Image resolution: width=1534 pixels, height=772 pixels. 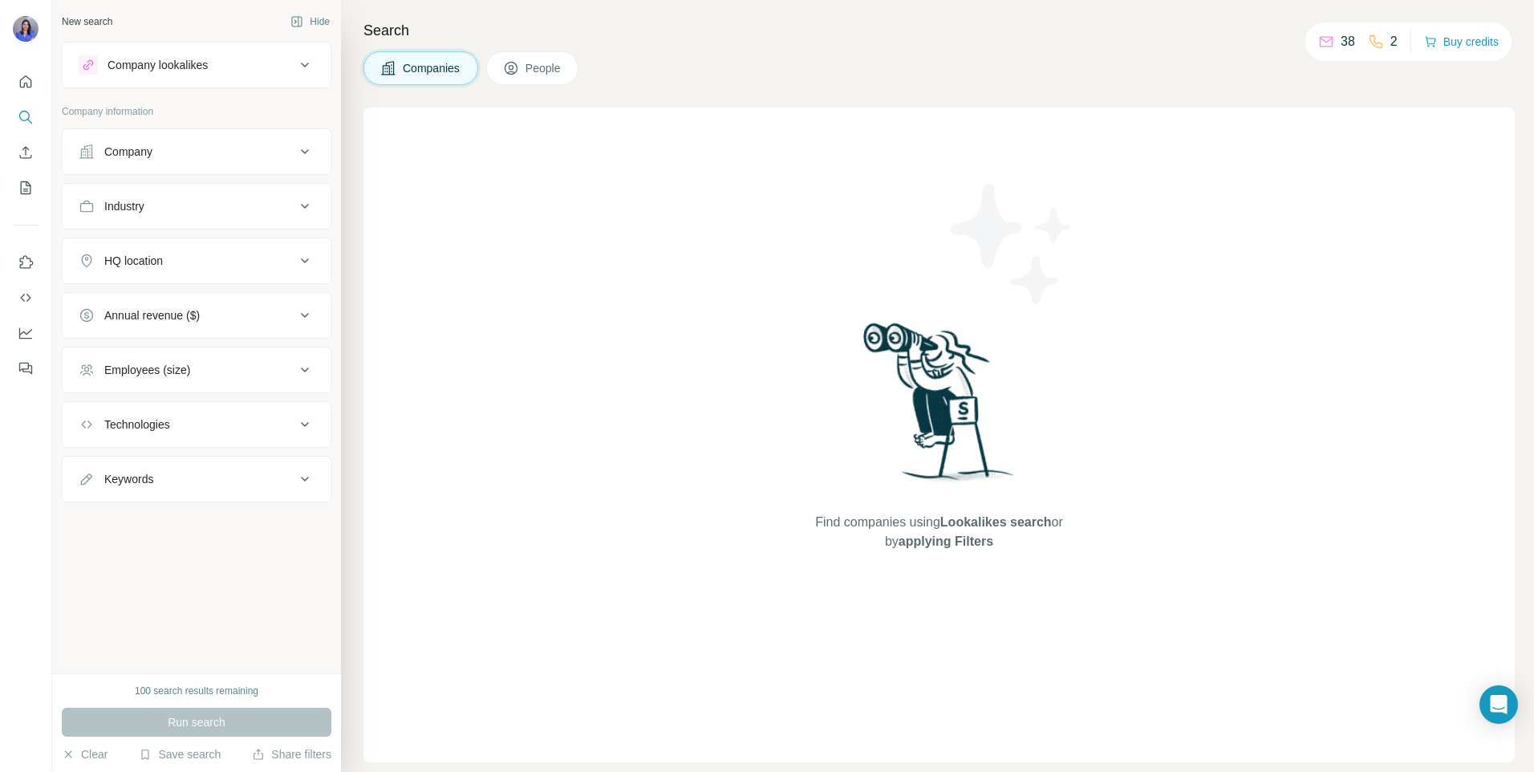 What do you see at coordinates (26, 262) in the screenshot?
I see `button: Use Surfe on LinkedIn` at bounding box center [26, 262].